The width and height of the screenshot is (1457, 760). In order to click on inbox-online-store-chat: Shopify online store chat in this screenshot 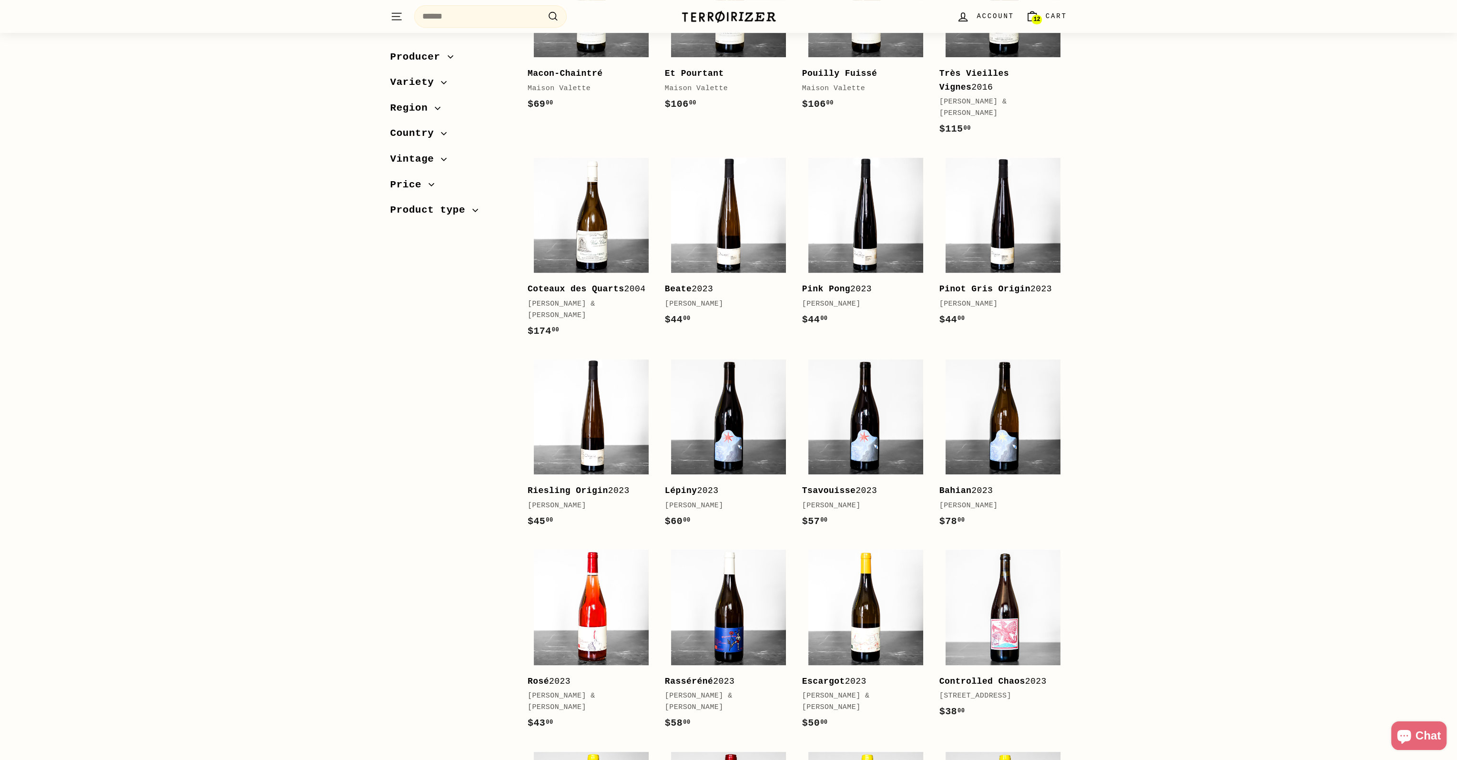, I will do `click(1419, 736)`.